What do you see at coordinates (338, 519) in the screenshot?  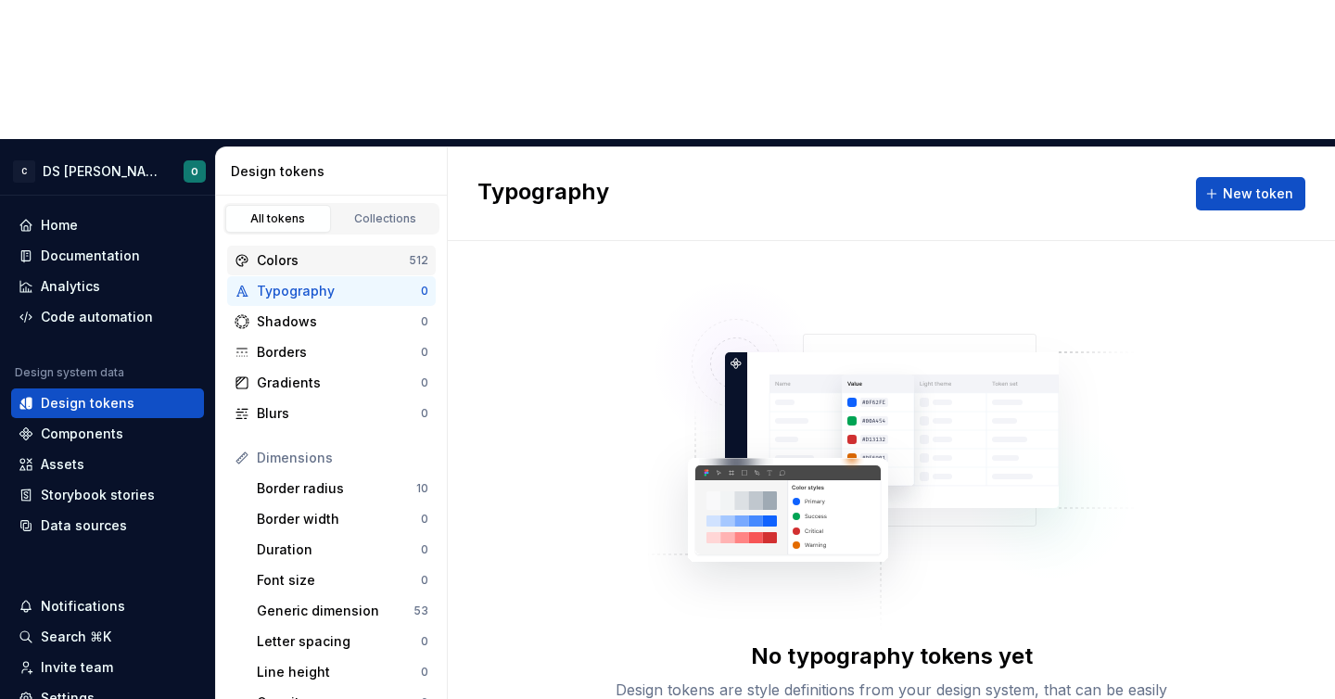 I see `div: Border width` at bounding box center [338, 519].